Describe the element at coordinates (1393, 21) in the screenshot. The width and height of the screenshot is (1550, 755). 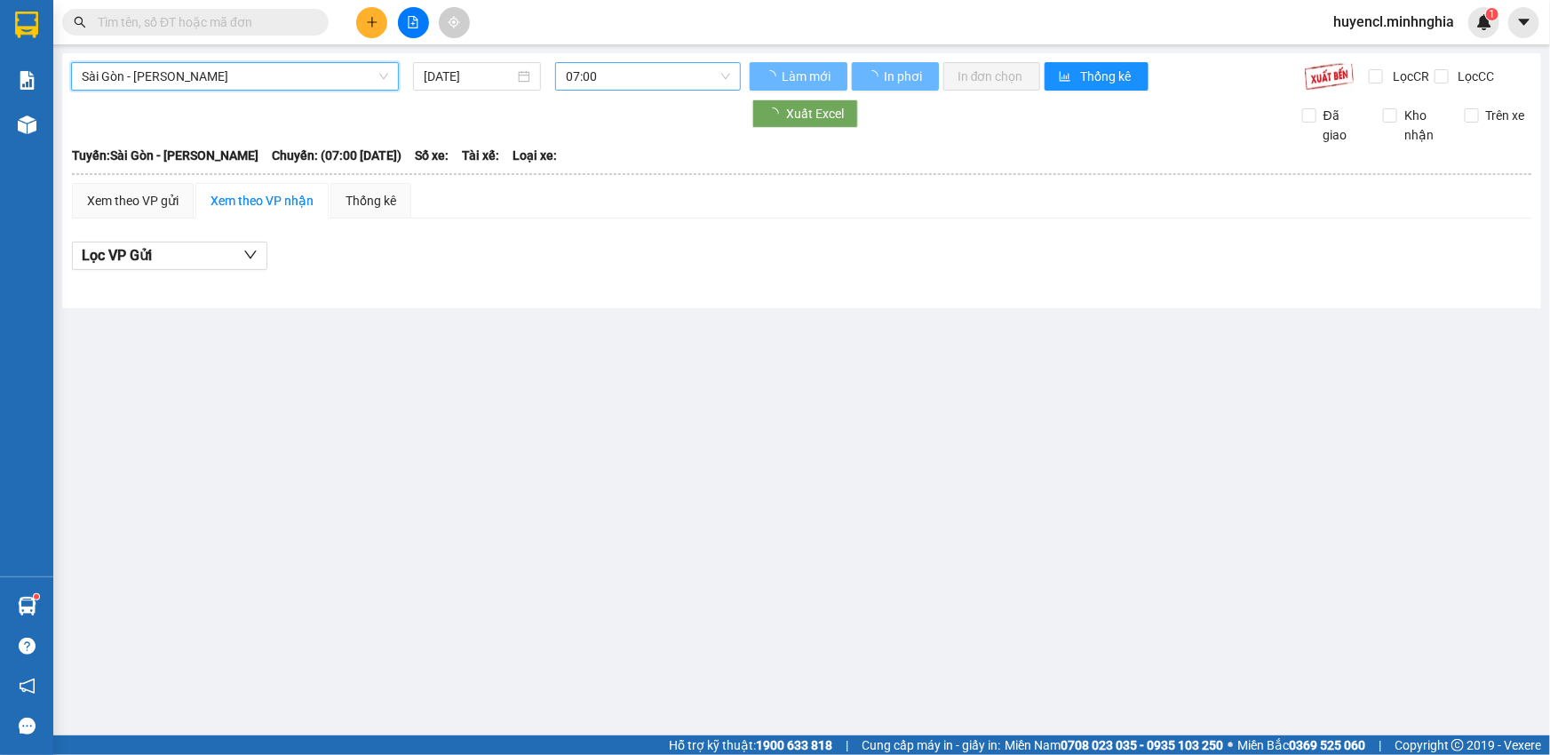
I see `span: huyencl.minhnghia` at that location.